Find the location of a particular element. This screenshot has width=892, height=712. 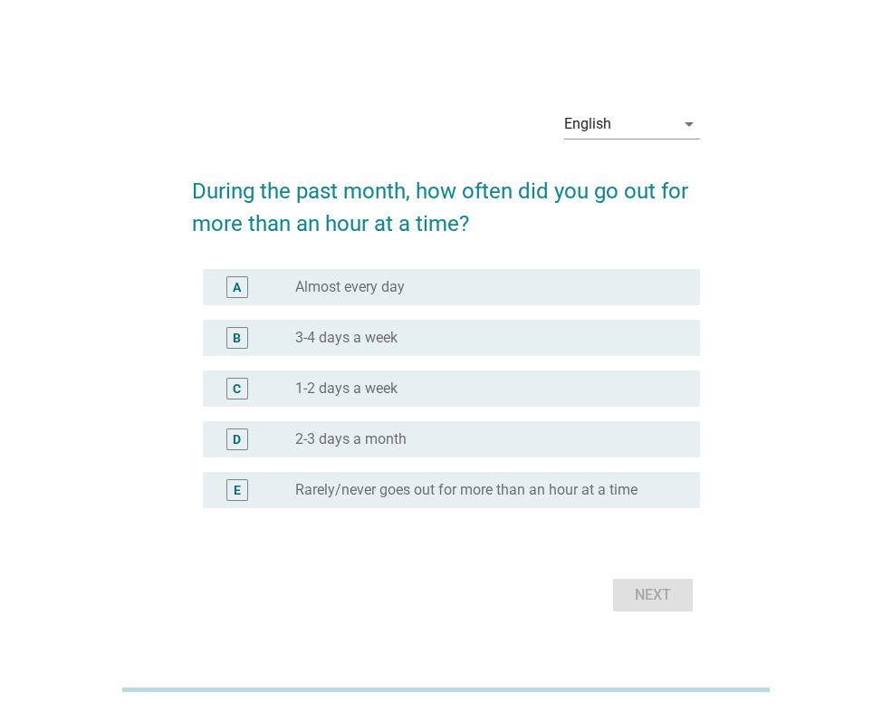

label: 1-2 days a week is located at coordinates (346, 389).